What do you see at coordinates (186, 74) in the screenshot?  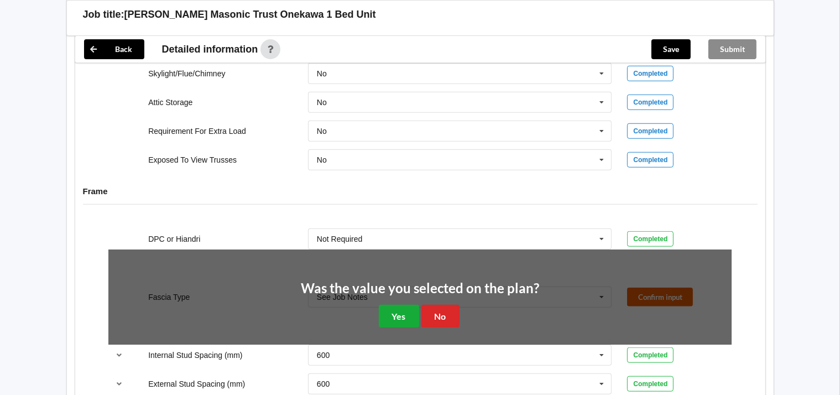 I see `label: Skylight/Flue/Chimney` at bounding box center [186, 74].